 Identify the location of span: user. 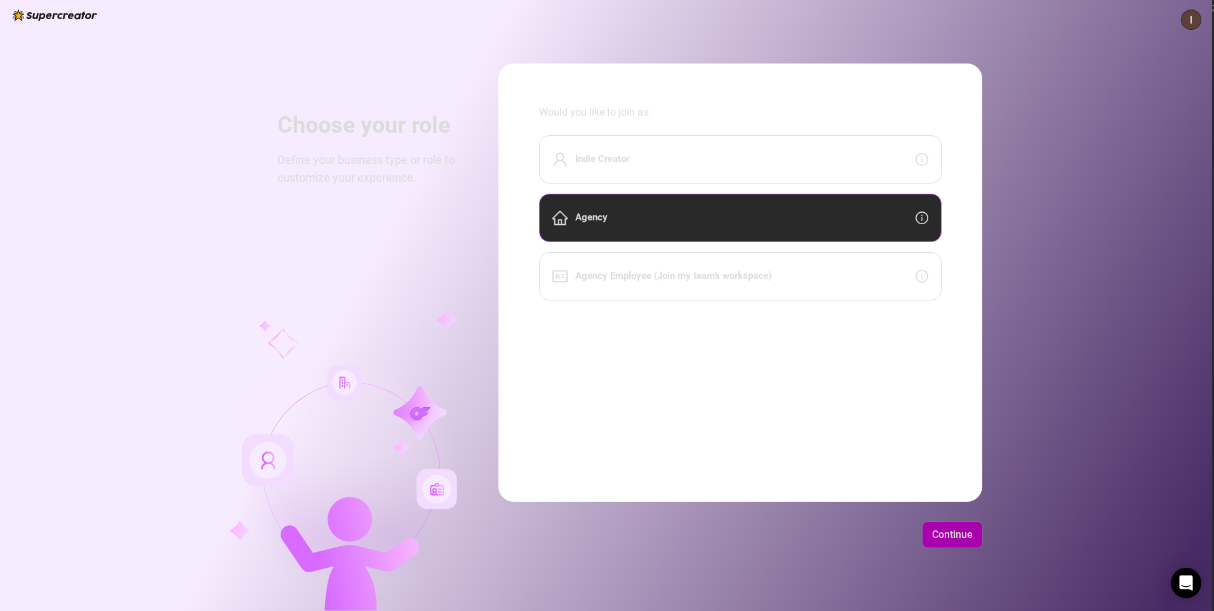
(560, 159).